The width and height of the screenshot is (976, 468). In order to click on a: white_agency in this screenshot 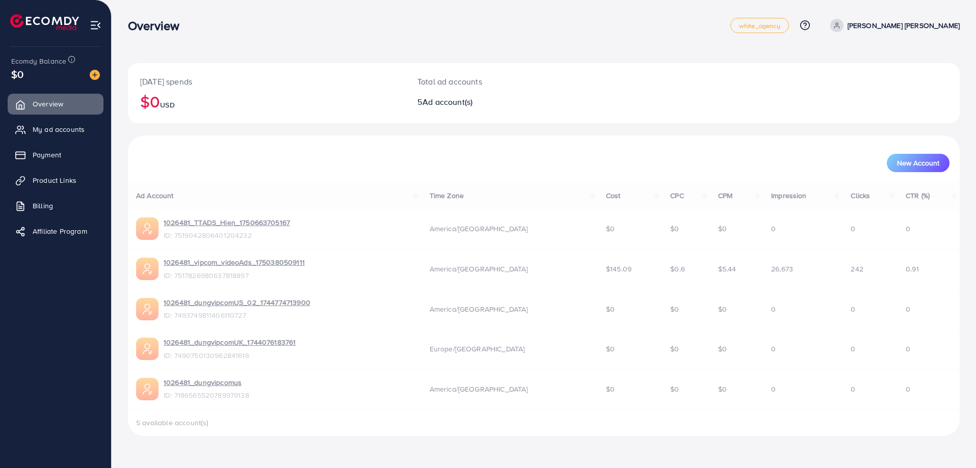, I will do `click(759, 25)`.